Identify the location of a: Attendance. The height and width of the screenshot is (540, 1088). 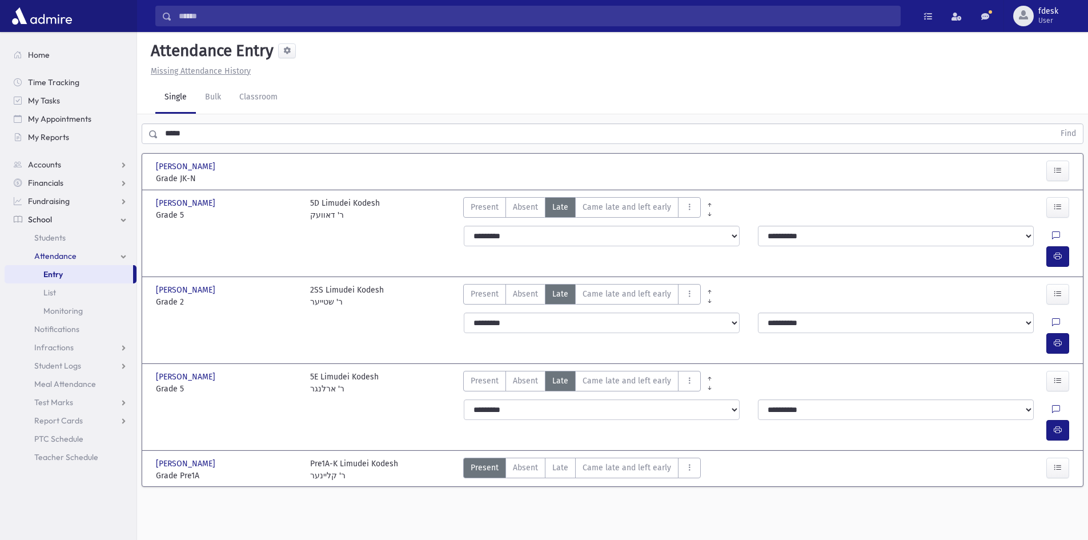
(70, 256).